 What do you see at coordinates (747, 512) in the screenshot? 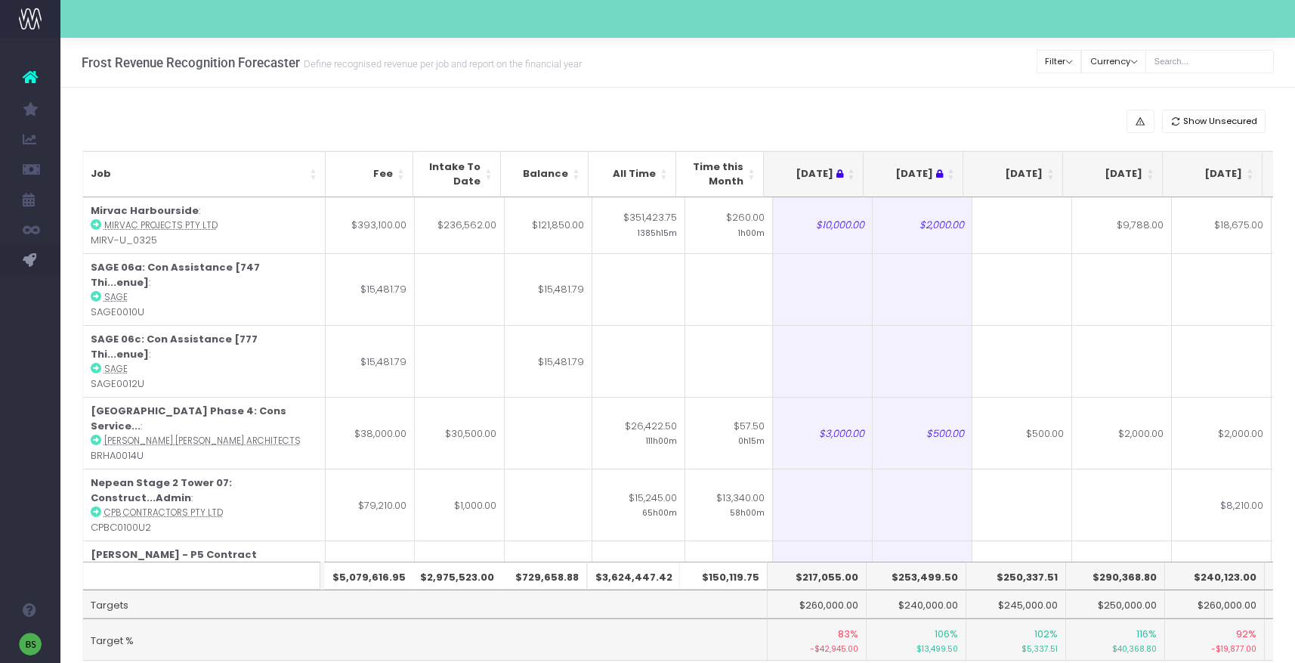
I see `small: 58h00m` at bounding box center [747, 512].